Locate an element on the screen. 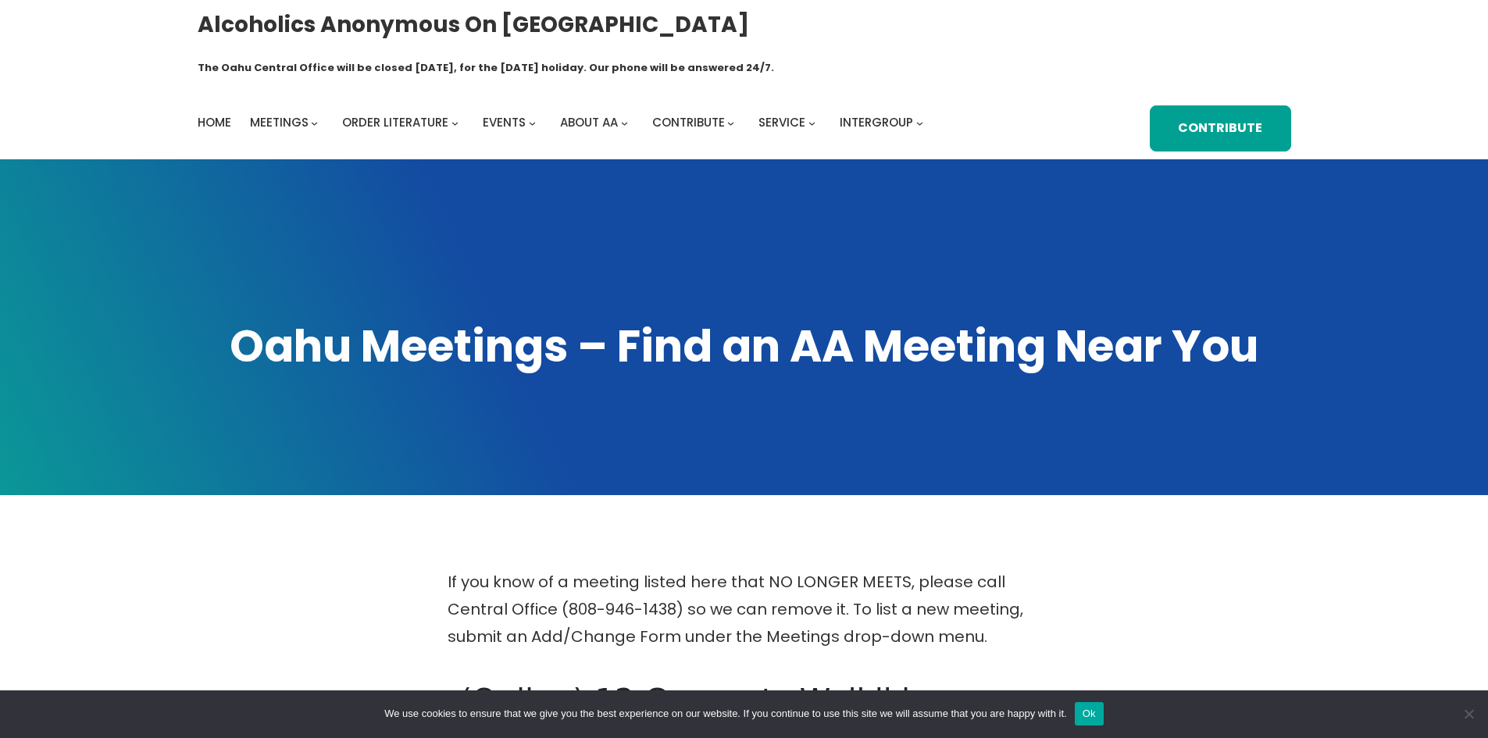 This screenshot has height=738, width=1488. span: We use cookies to ensure that we give you the best experience on our website. If you continue to ... is located at coordinates (725, 714).